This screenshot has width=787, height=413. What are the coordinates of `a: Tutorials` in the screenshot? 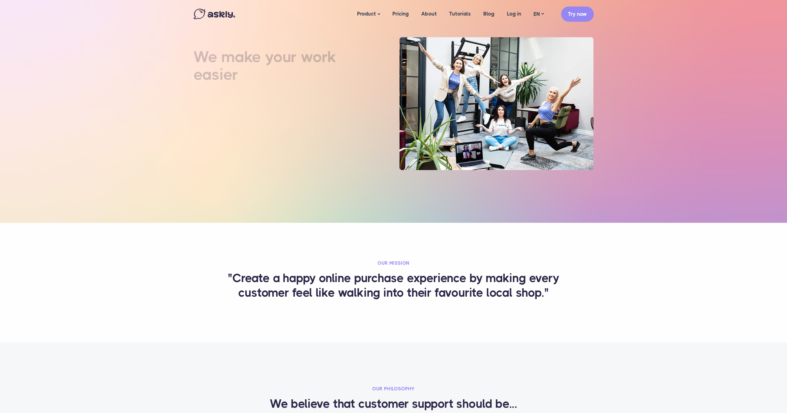 It's located at (460, 14).